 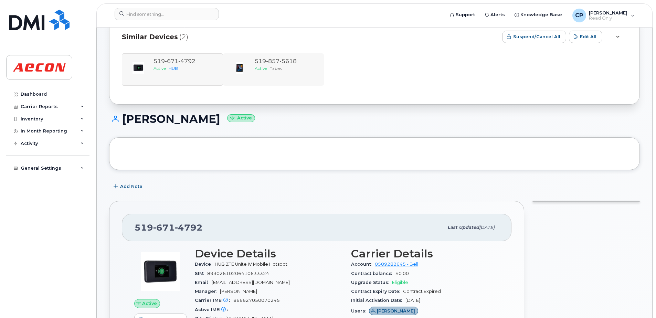 What do you see at coordinates (378, 300) in the screenshot?
I see `span: Initial Activation Date` at bounding box center [378, 300].